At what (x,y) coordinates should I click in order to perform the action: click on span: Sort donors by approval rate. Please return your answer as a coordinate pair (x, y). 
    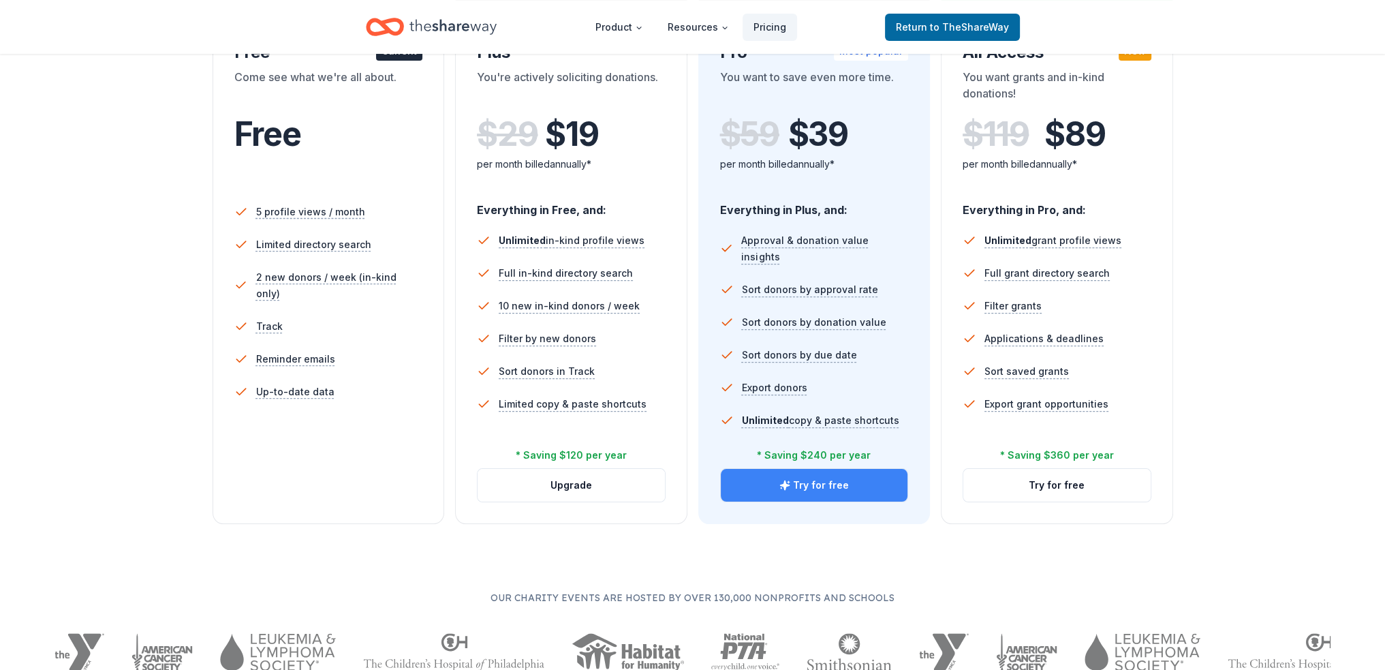
    Looking at the image, I should click on (810, 289).